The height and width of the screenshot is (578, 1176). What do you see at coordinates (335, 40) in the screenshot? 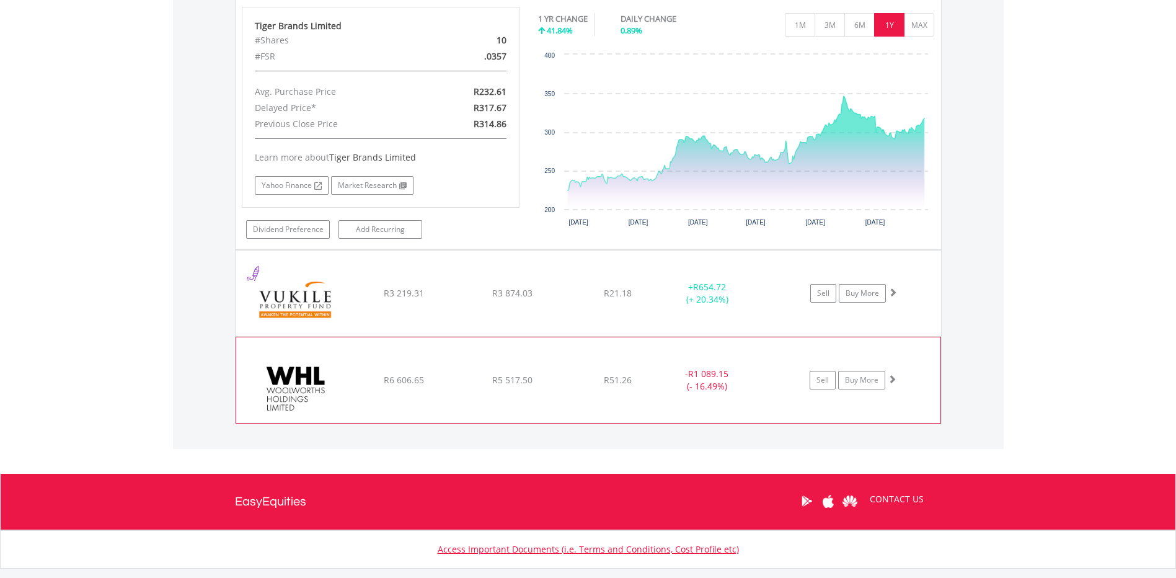
I see `div: #Shares` at bounding box center [335, 40].